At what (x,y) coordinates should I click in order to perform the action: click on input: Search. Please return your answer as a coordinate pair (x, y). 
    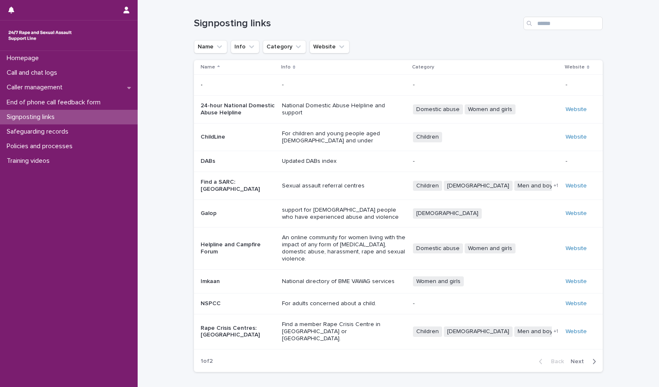
    Looking at the image, I should click on (563, 23).